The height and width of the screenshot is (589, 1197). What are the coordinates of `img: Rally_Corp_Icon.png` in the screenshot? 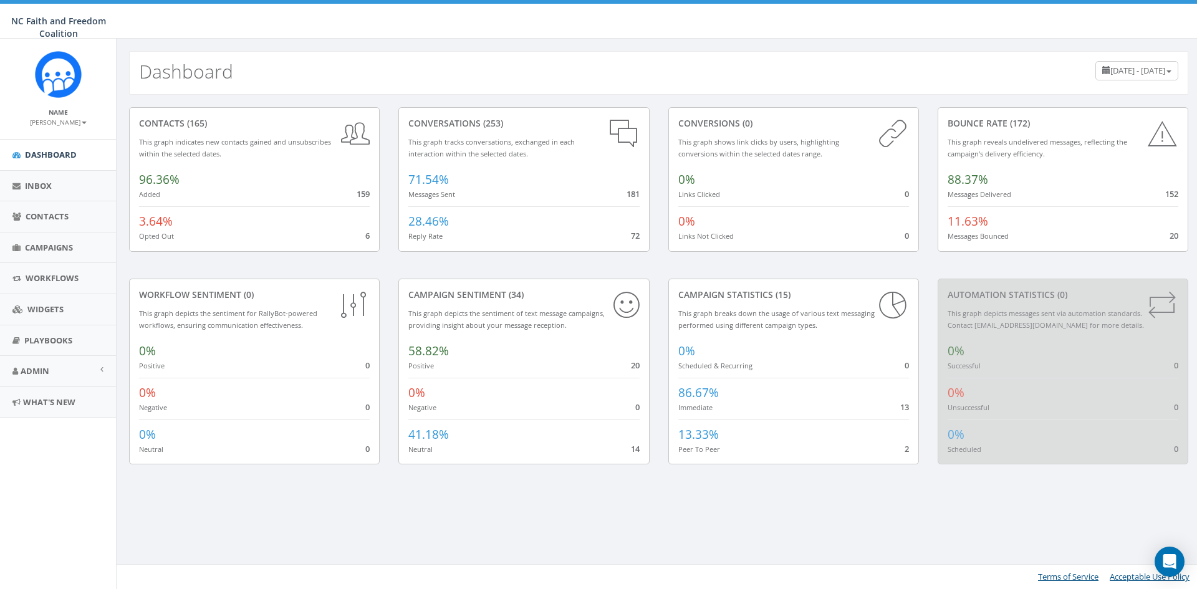 It's located at (58, 74).